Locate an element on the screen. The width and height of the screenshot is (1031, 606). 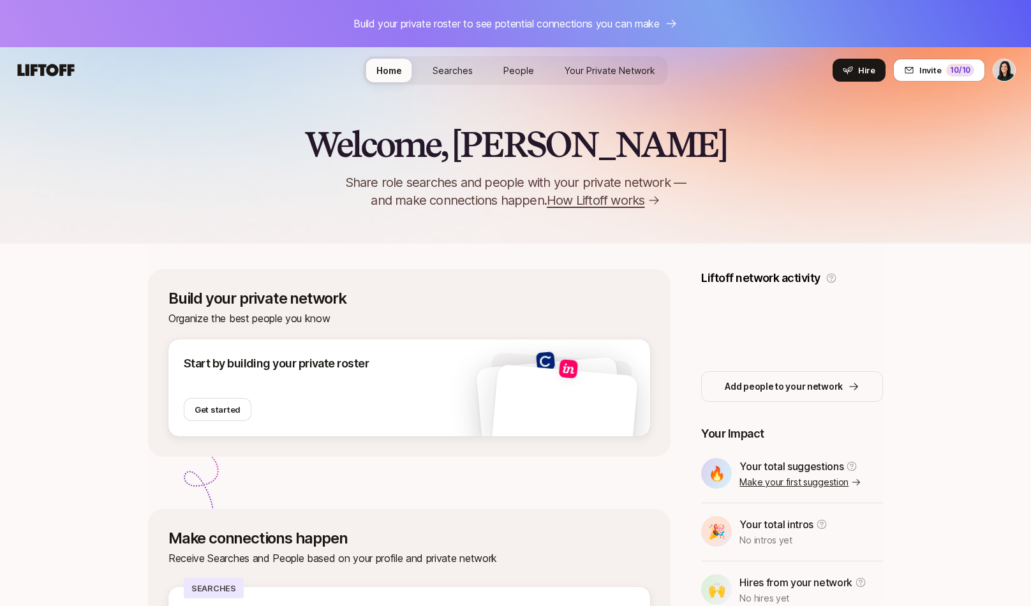
p: Your total suggestions is located at coordinates (791, 466).